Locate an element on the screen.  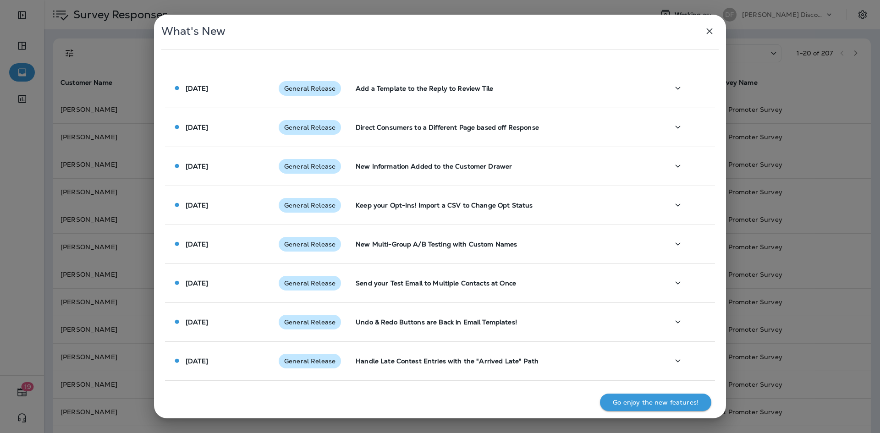
p: Keep your Opt-Ins! Import a CSV to Change Opt Status is located at coordinates (505, 205).